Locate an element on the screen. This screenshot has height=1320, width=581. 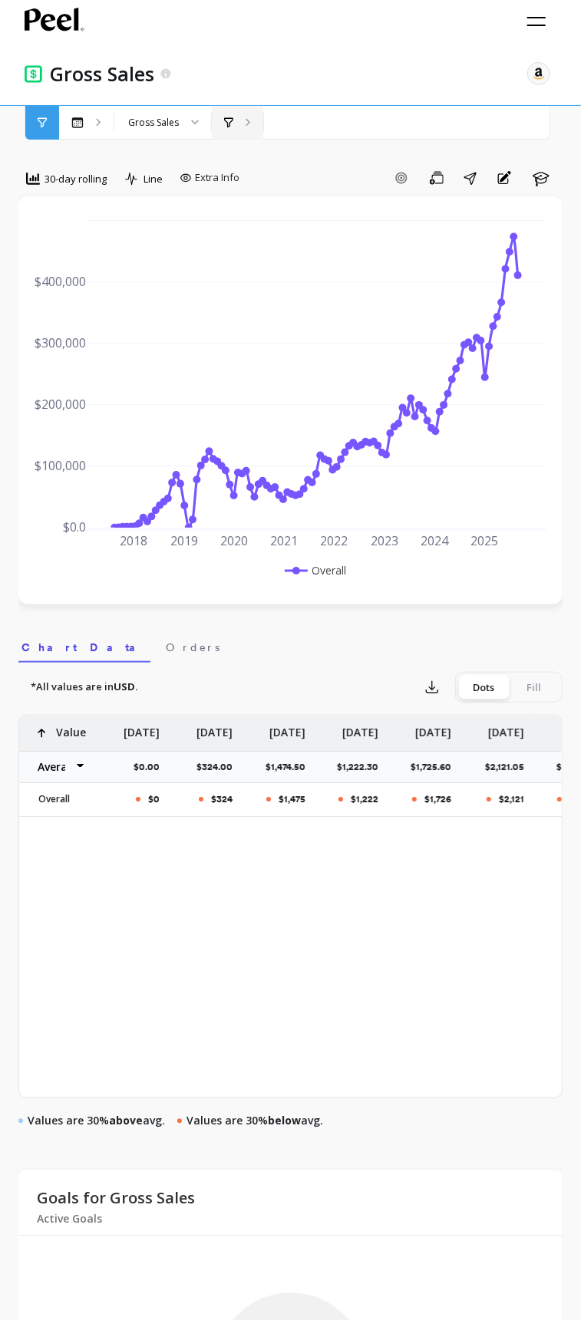
strong: above is located at coordinates (126, 1120).